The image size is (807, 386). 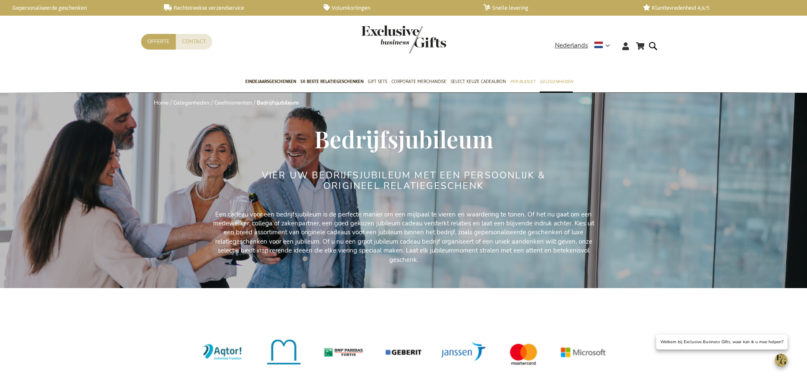 What do you see at coordinates (556, 81) in the screenshot?
I see `span: Gelegenheden` at bounding box center [556, 81].